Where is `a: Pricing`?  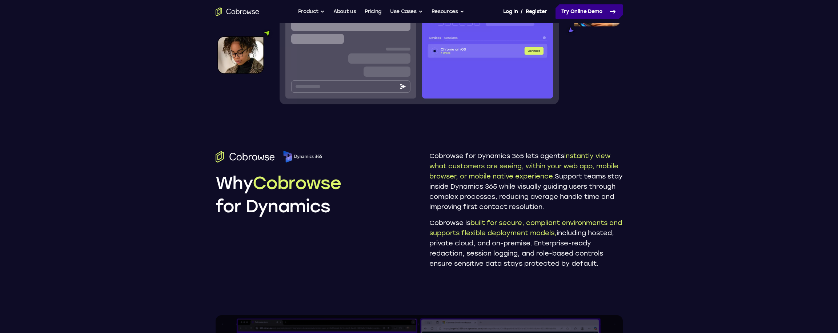 a: Pricing is located at coordinates (373, 12).